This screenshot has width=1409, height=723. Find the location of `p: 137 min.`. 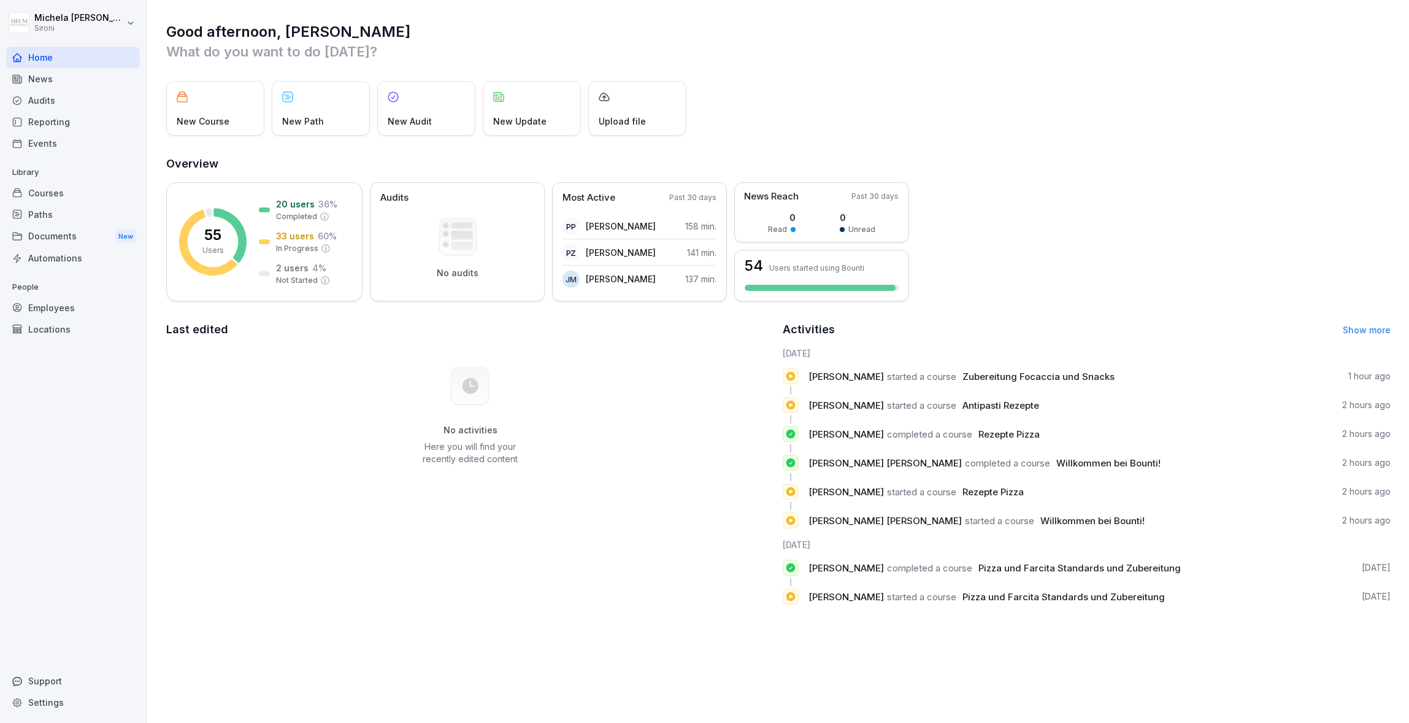

p: 137 min. is located at coordinates (700, 278).